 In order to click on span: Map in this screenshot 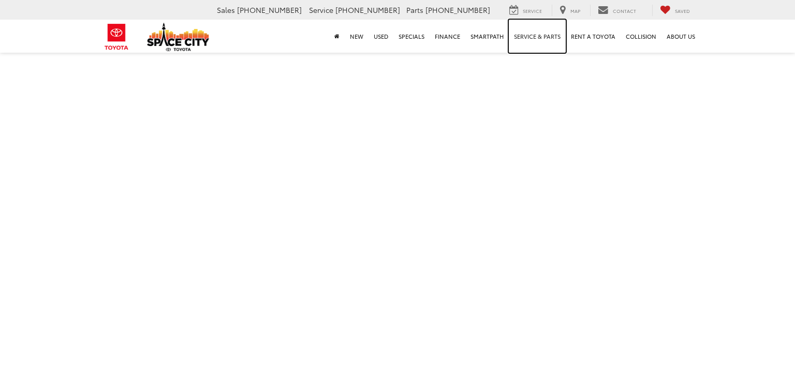, I will do `click(575, 10)`.